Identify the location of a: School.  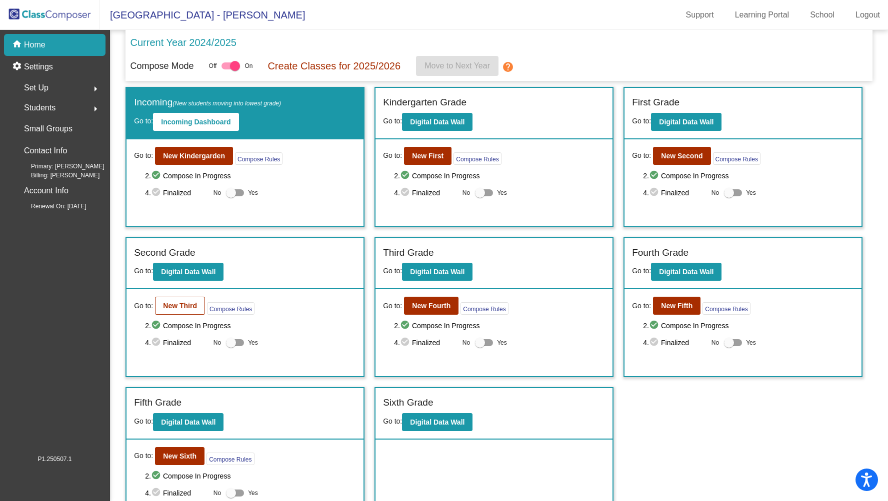
(822, 15).